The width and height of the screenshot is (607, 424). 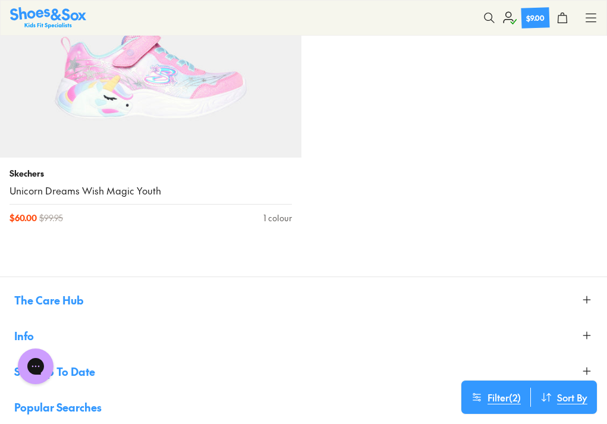 What do you see at coordinates (563, 397) in the screenshot?
I see `button: Sort By` at bounding box center [563, 397].